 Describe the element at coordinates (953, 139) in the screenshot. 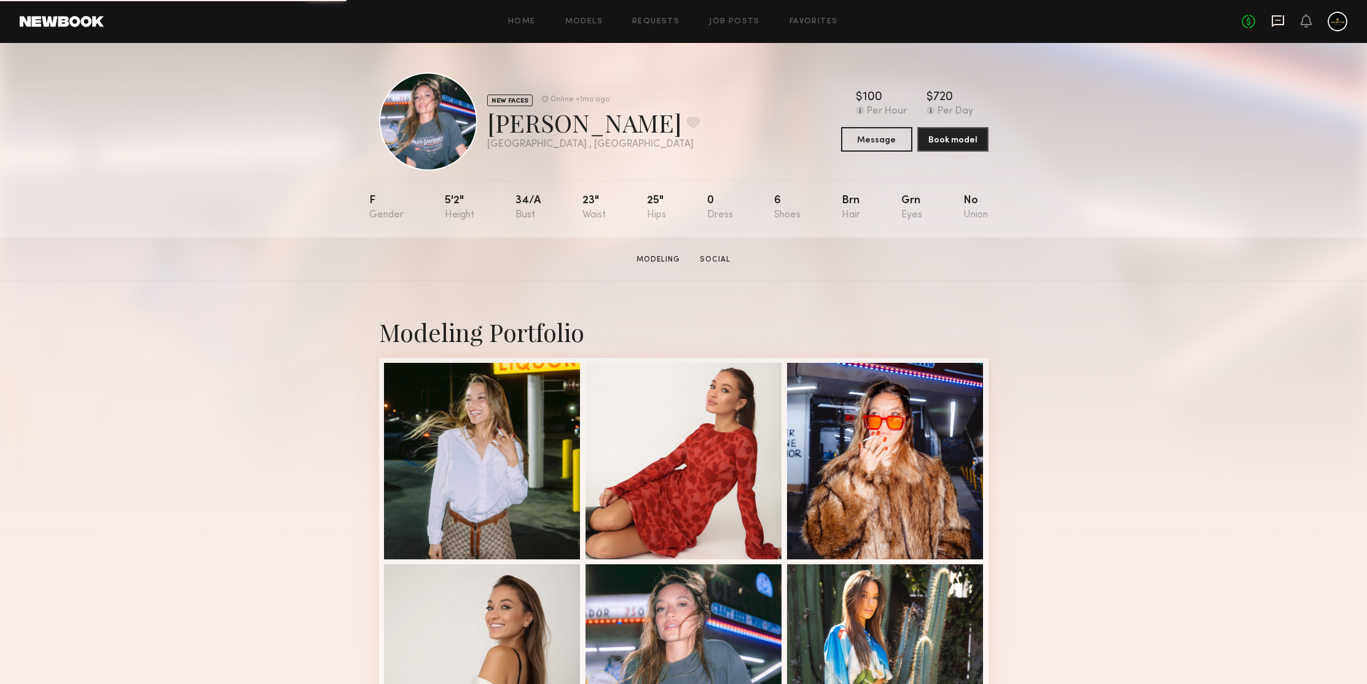

I see `button: Book model` at that location.